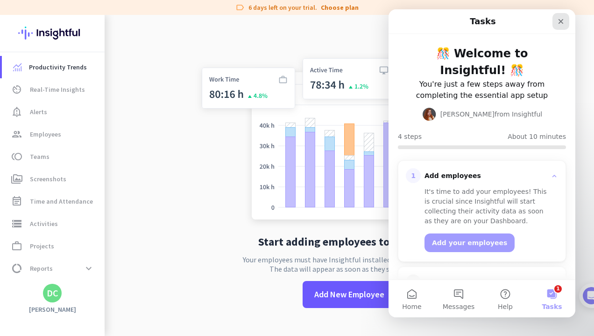  What do you see at coordinates (172, 12) in the screenshot?
I see `div: Close` at bounding box center [172, 12].